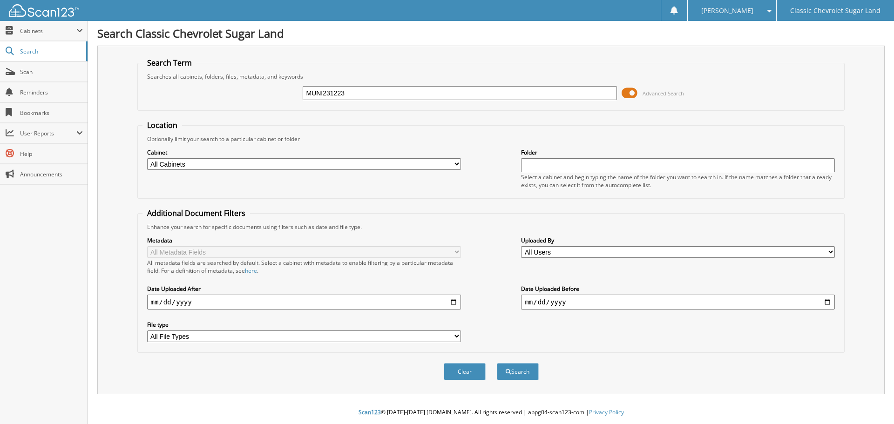  What do you see at coordinates (304, 289) in the screenshot?
I see `label: Date Uploaded After` at bounding box center [304, 289].